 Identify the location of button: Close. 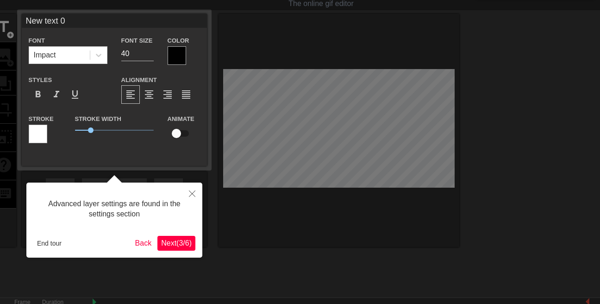
(192, 193).